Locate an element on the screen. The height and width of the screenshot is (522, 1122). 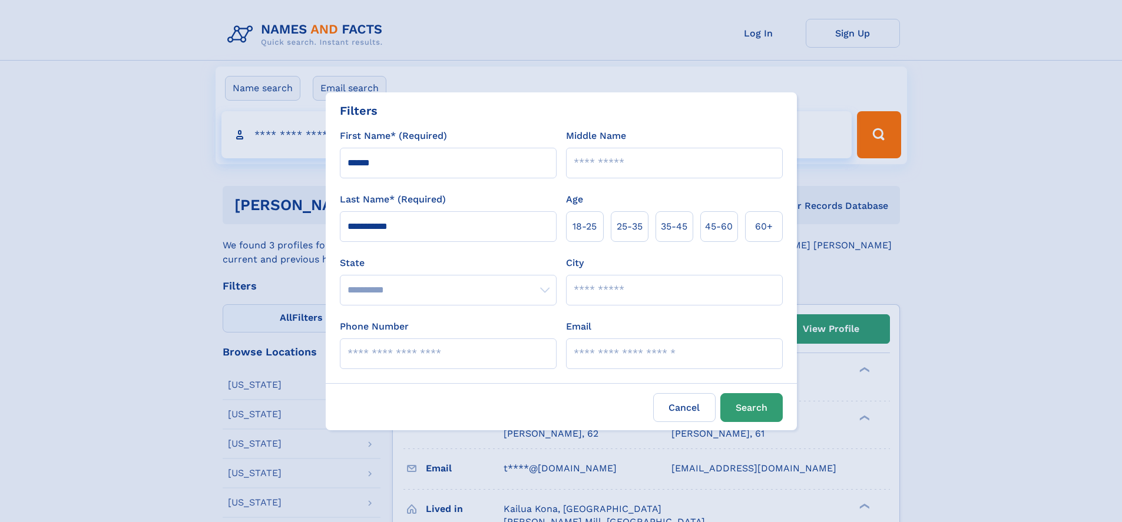
label: State is located at coordinates (448, 263).